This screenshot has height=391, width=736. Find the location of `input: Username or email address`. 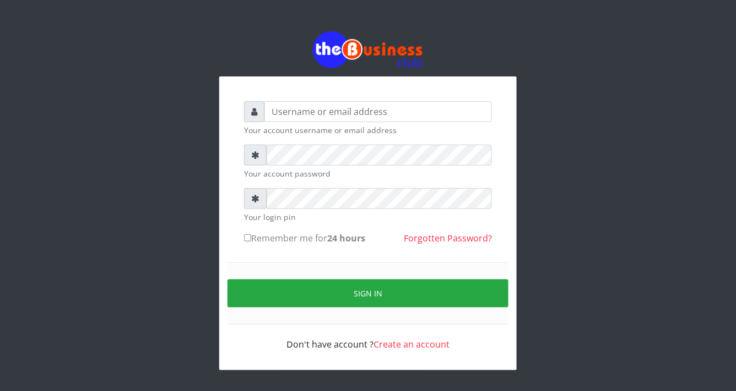

input: Username or email address is located at coordinates (378, 112).